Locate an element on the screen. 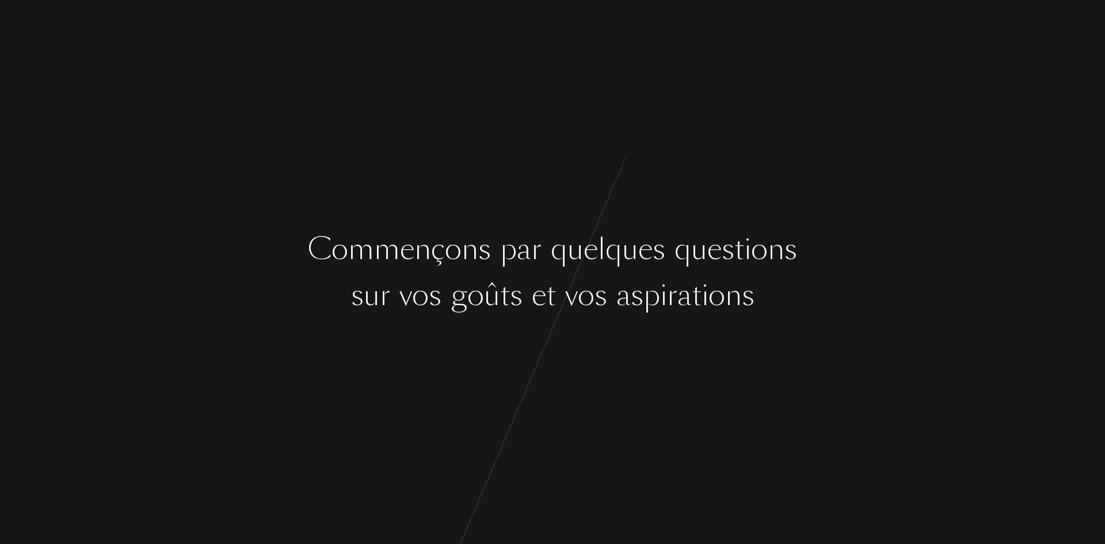 The width and height of the screenshot is (1105, 544). div: g is located at coordinates (459, 295).